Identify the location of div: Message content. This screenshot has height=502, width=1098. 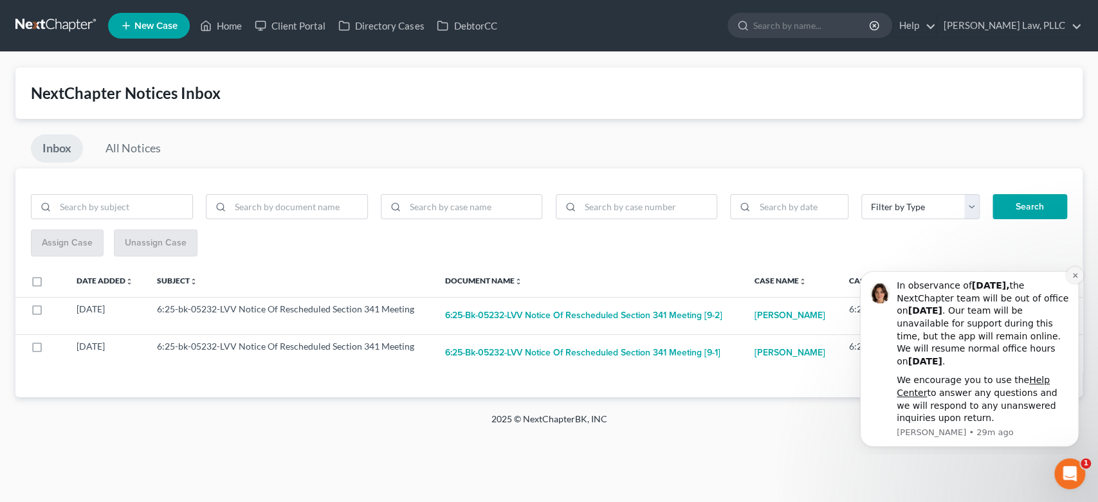
(142, 93).